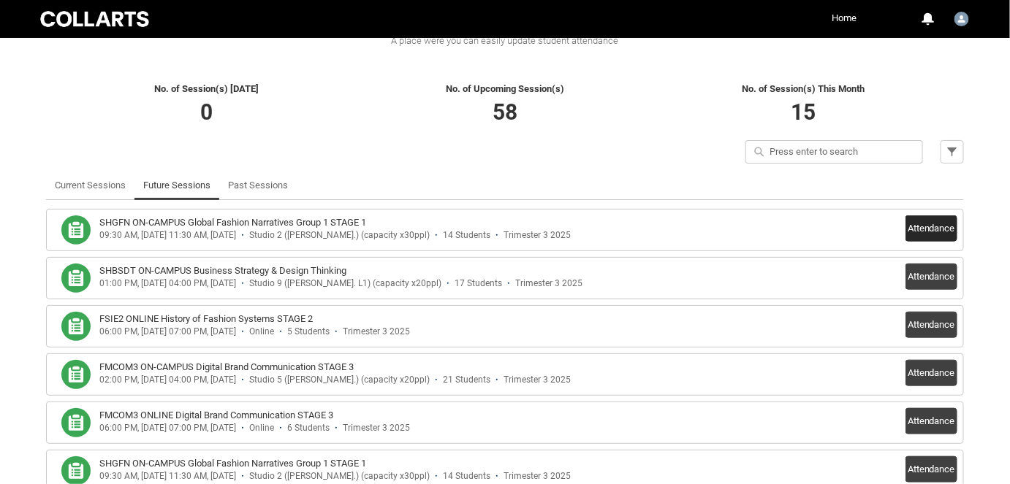 The image size is (1010, 484). I want to click on div: 21 Students, so click(466, 380).